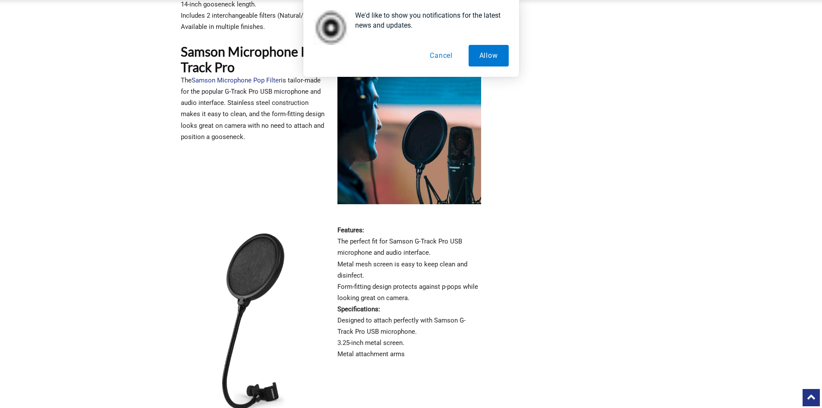 Image resolution: width=822 pixels, height=408 pixels. What do you see at coordinates (409, 292) in the screenshot?
I see `p: The perfect fit for Samson G-Track Pro USB microphone and audio interface. Metal mesh screen is e...` at bounding box center [409, 292].